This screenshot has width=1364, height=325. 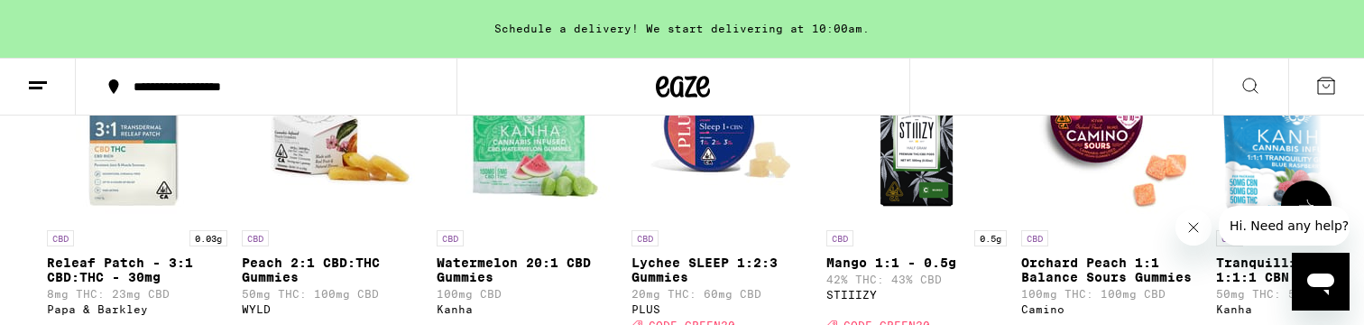 What do you see at coordinates (208, 238) in the screenshot?
I see `p: 0.03g` at bounding box center [208, 238].